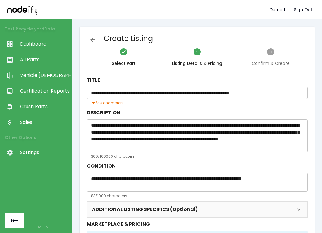 This screenshot has height=233, width=322. What do you see at coordinates (278, 10) in the screenshot?
I see `button: Demo 1.` at bounding box center [278, 10].